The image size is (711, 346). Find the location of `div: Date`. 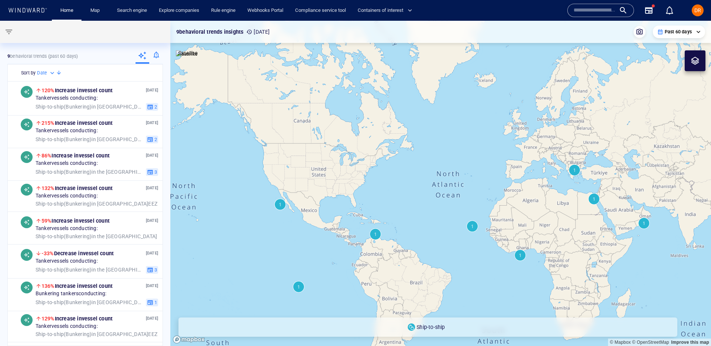

div: Date is located at coordinates (46, 73).